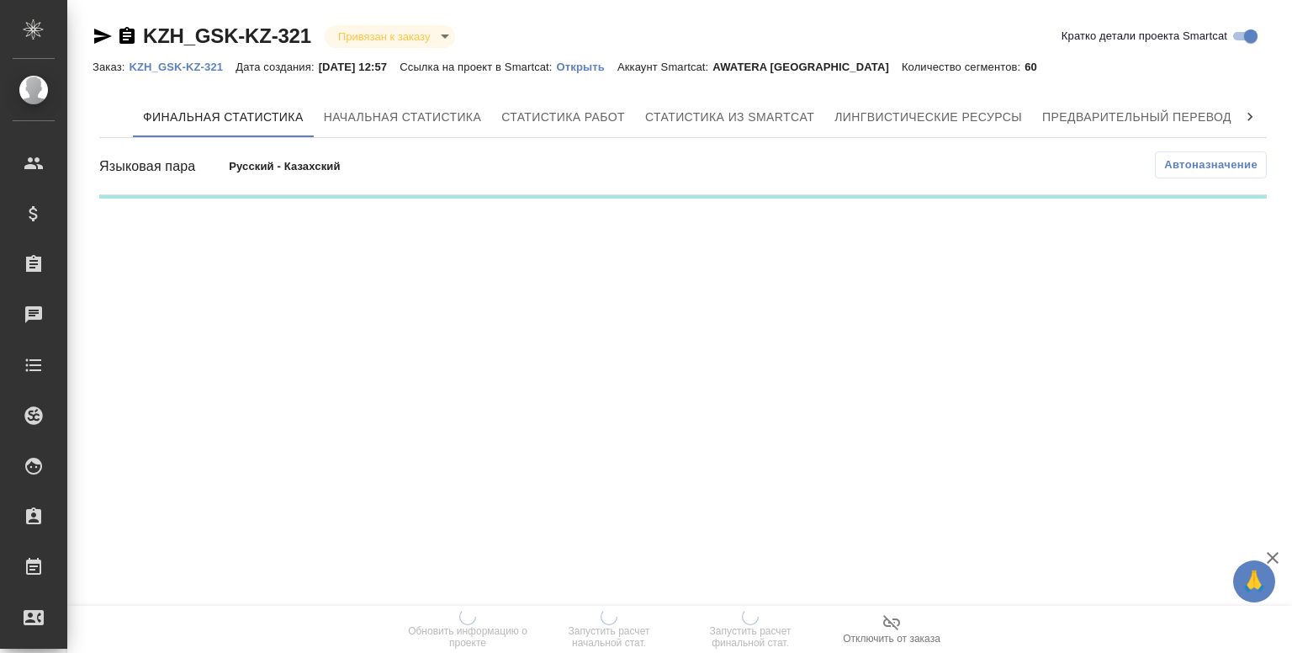 The height and width of the screenshot is (653, 1292). I want to click on p: Заказ:, so click(110, 66).